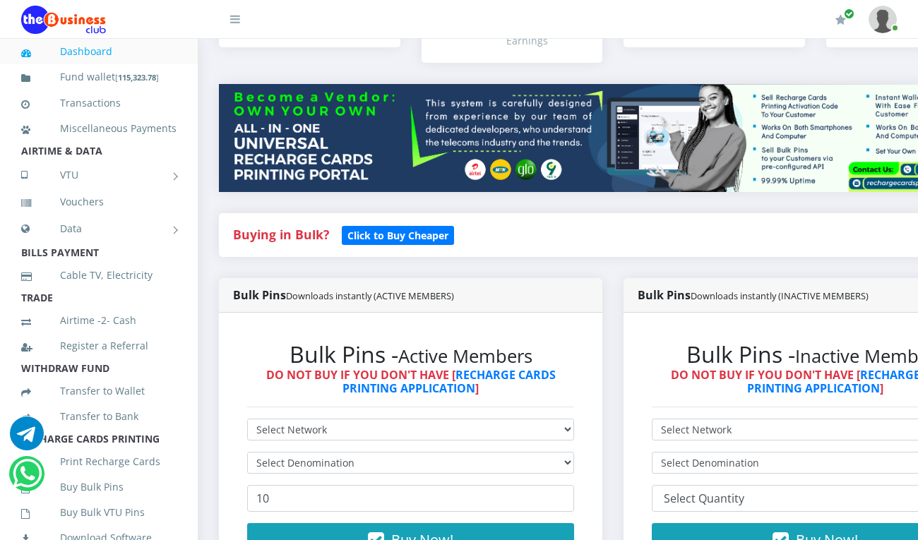 This screenshot has width=918, height=540. What do you see at coordinates (281, 234) in the screenshot?
I see `strong: Buying in Bulk?` at bounding box center [281, 234].